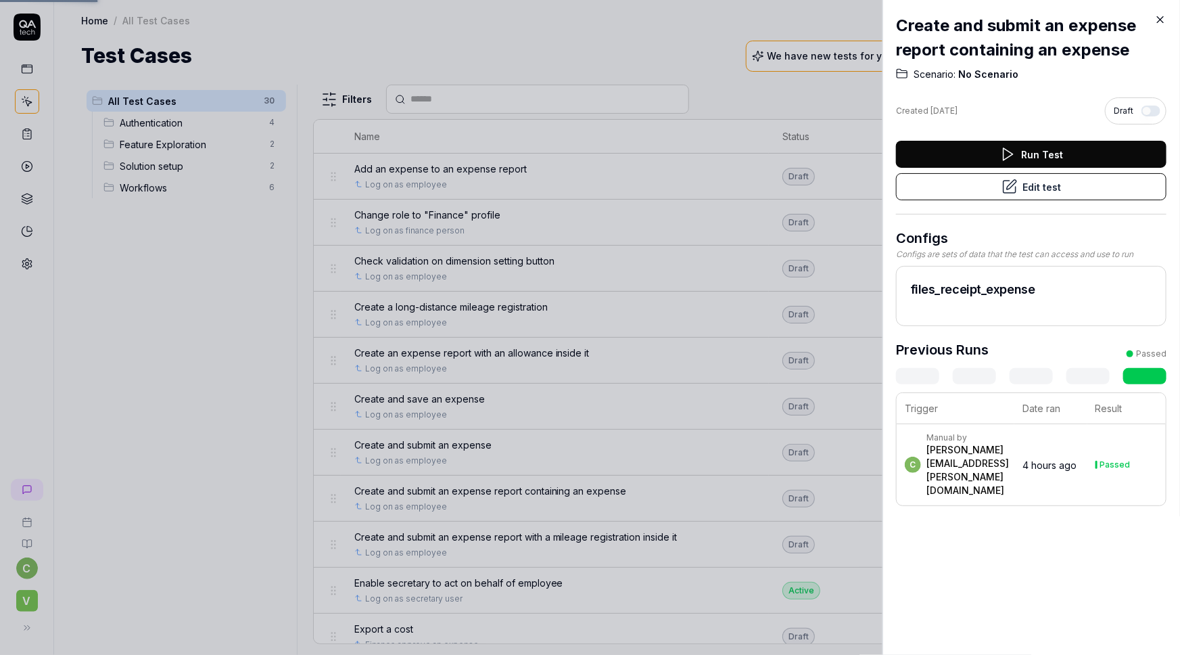 The width and height of the screenshot is (1180, 655). What do you see at coordinates (913, 465) in the screenshot?
I see `span: c` at bounding box center [913, 465].